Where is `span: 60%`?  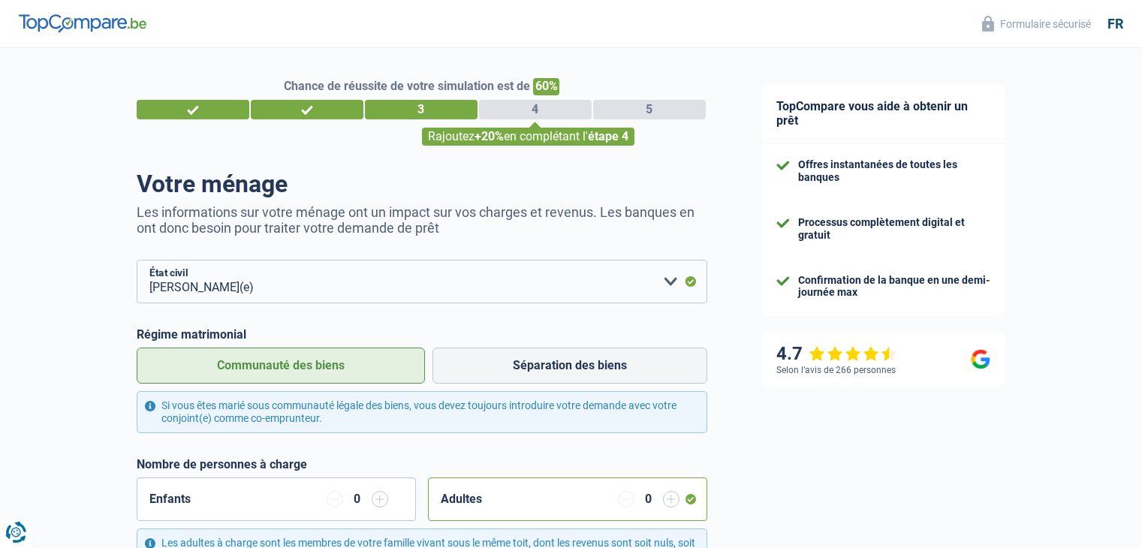 span: 60% is located at coordinates (546, 86).